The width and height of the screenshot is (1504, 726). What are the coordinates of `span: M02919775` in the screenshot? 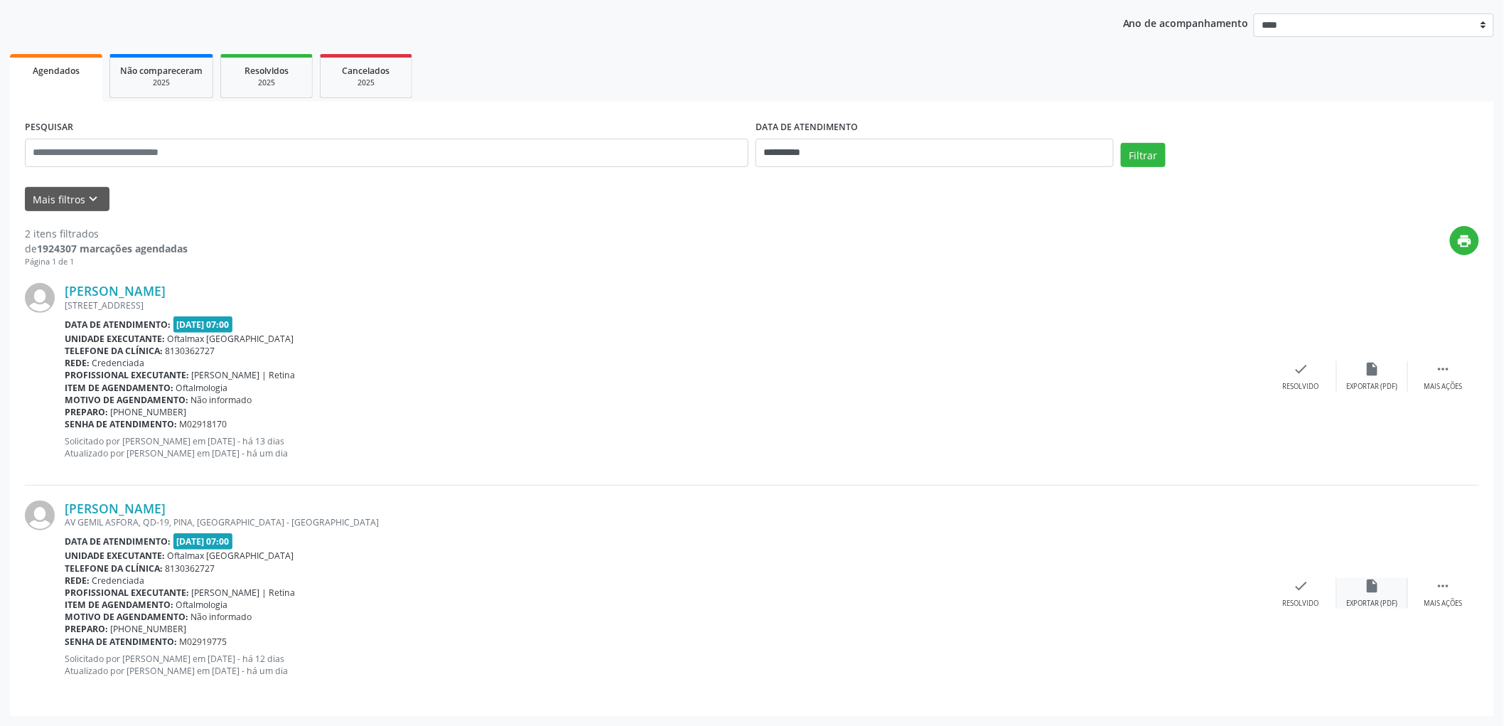 It's located at (203, 641).